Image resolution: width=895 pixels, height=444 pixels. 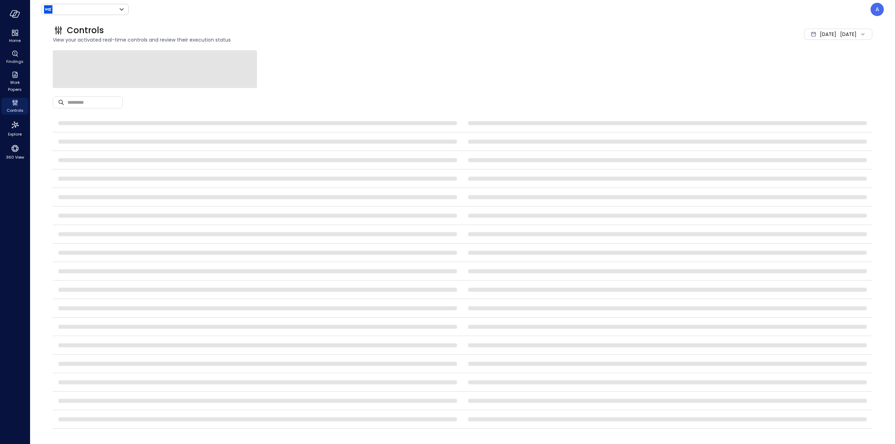 I want to click on div: Findings, so click(x=15, y=57).